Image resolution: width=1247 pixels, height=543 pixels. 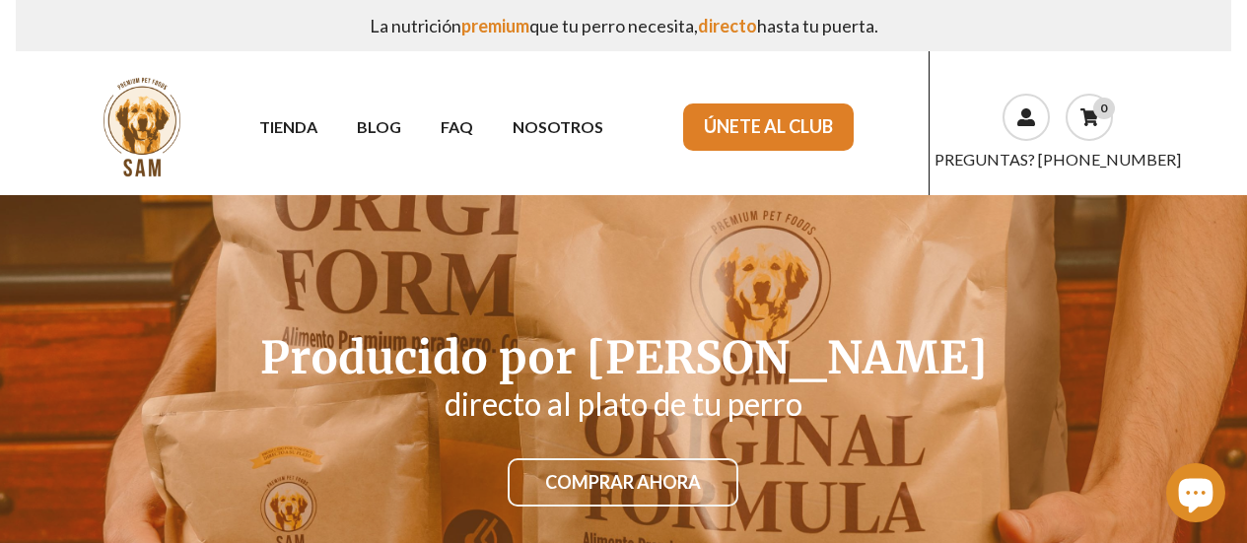 What do you see at coordinates (624, 404) in the screenshot?
I see `h2: directo al plato de tu perro` at bounding box center [624, 404].